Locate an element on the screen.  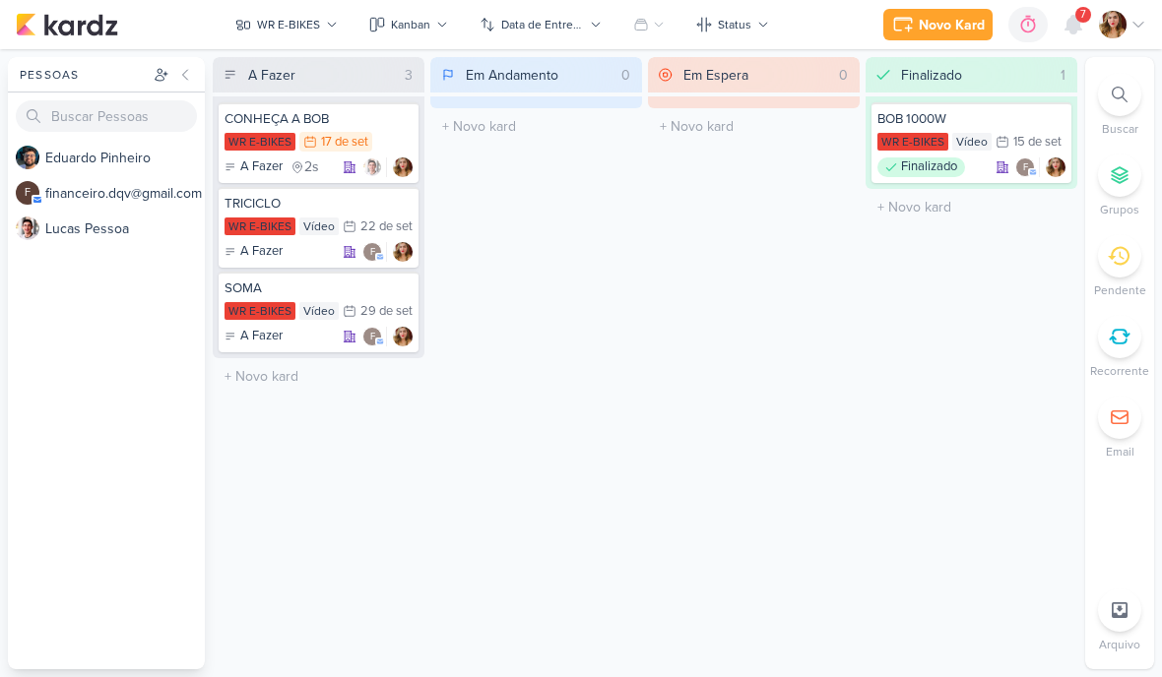
div: 3 is located at coordinates (409, 75).